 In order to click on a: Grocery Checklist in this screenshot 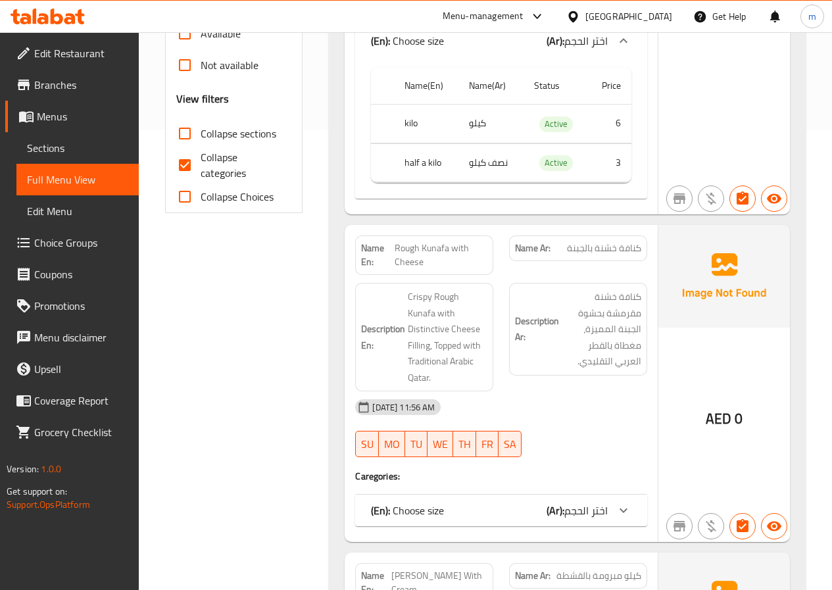, I will do `click(72, 432)`.